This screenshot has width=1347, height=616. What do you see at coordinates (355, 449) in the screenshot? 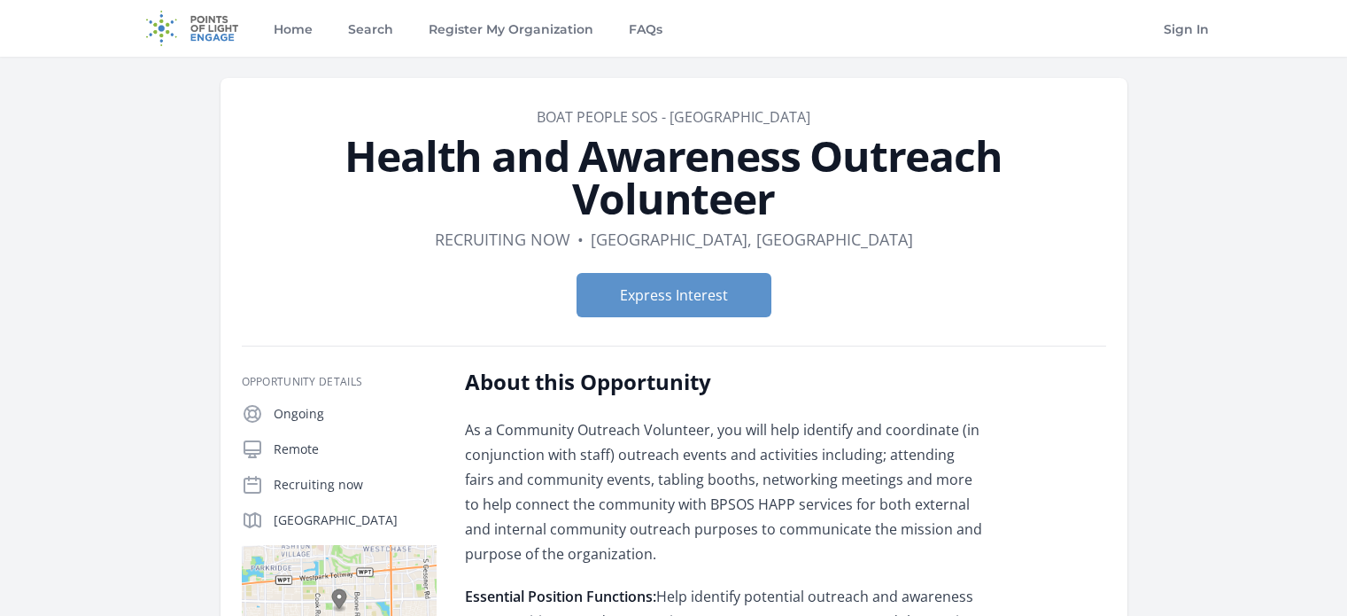
I see `p: Remote` at bounding box center [355, 449].